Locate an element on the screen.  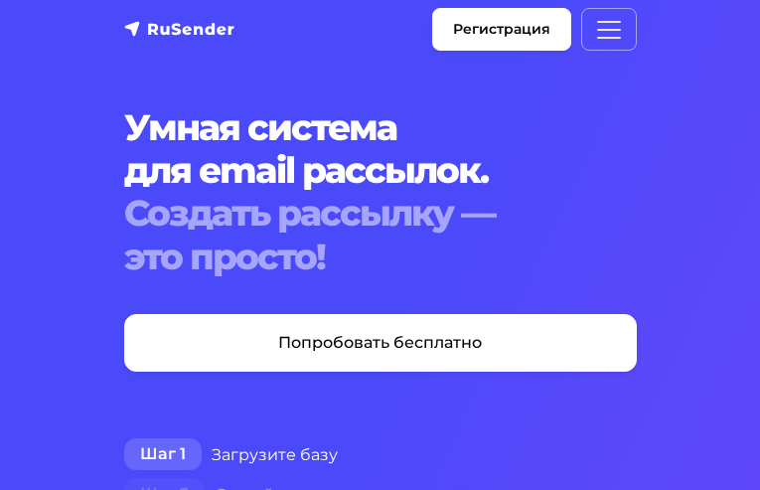
button: Меню is located at coordinates (609, 29).